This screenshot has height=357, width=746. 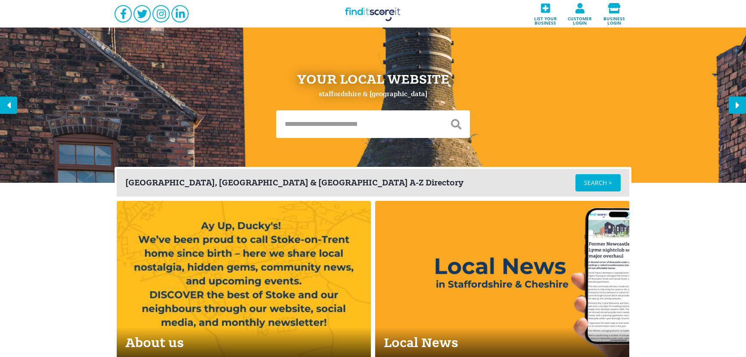 I want to click on a: Business login, so click(x=615, y=14).